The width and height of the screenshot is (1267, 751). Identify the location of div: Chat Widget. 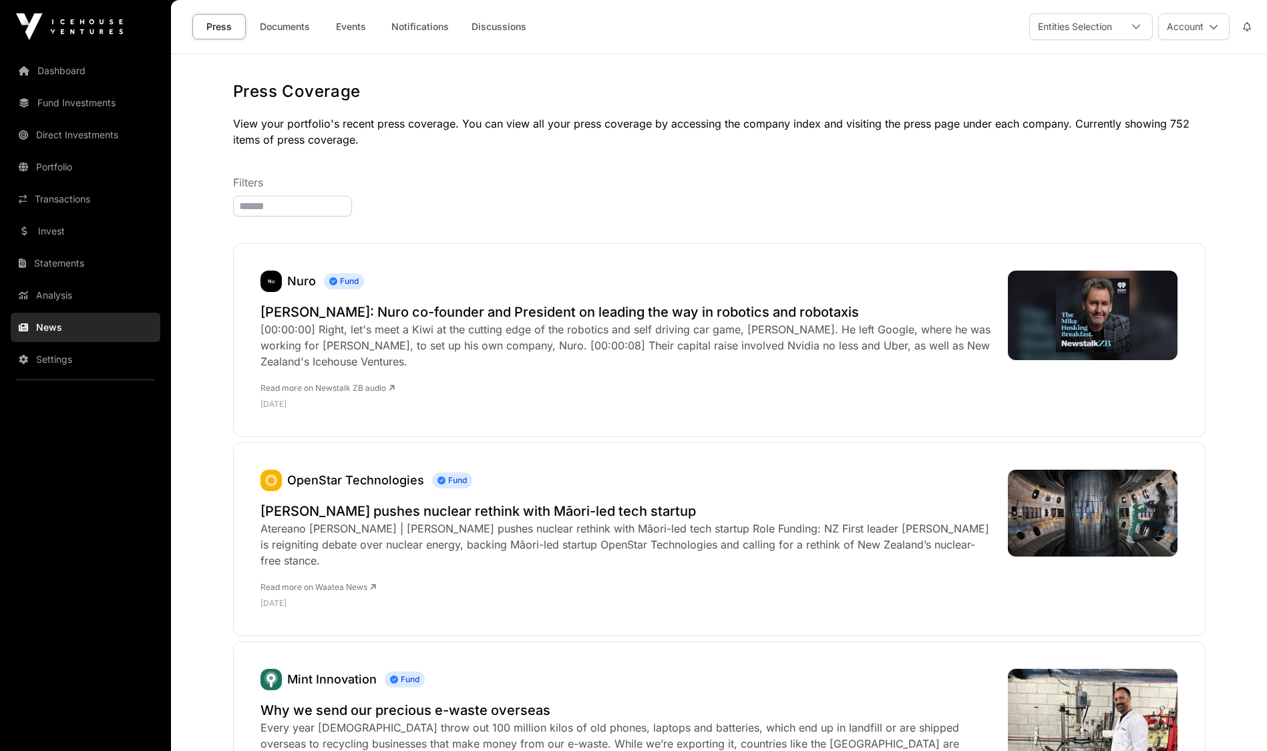
(1233, 718).